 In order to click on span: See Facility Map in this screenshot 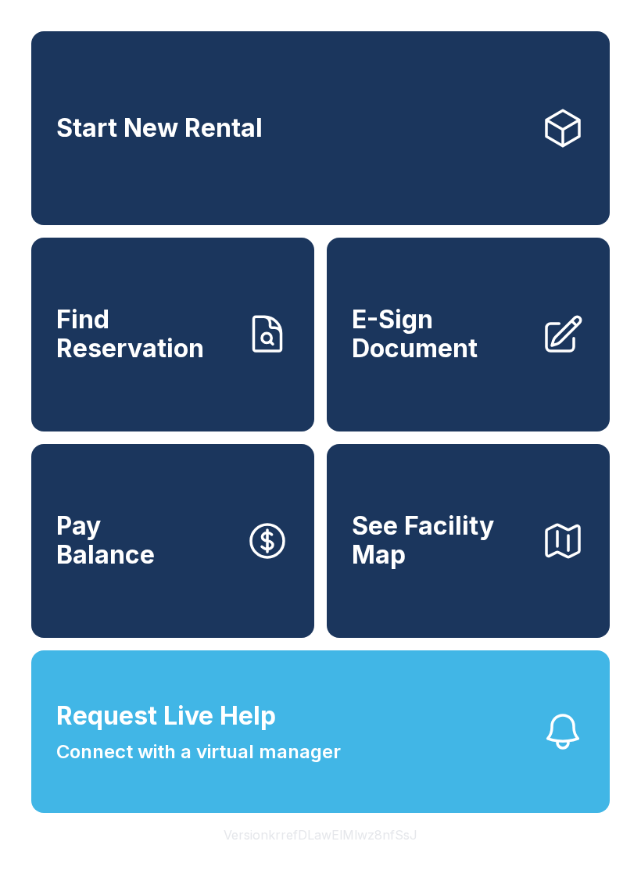, I will do `click(440, 540)`.